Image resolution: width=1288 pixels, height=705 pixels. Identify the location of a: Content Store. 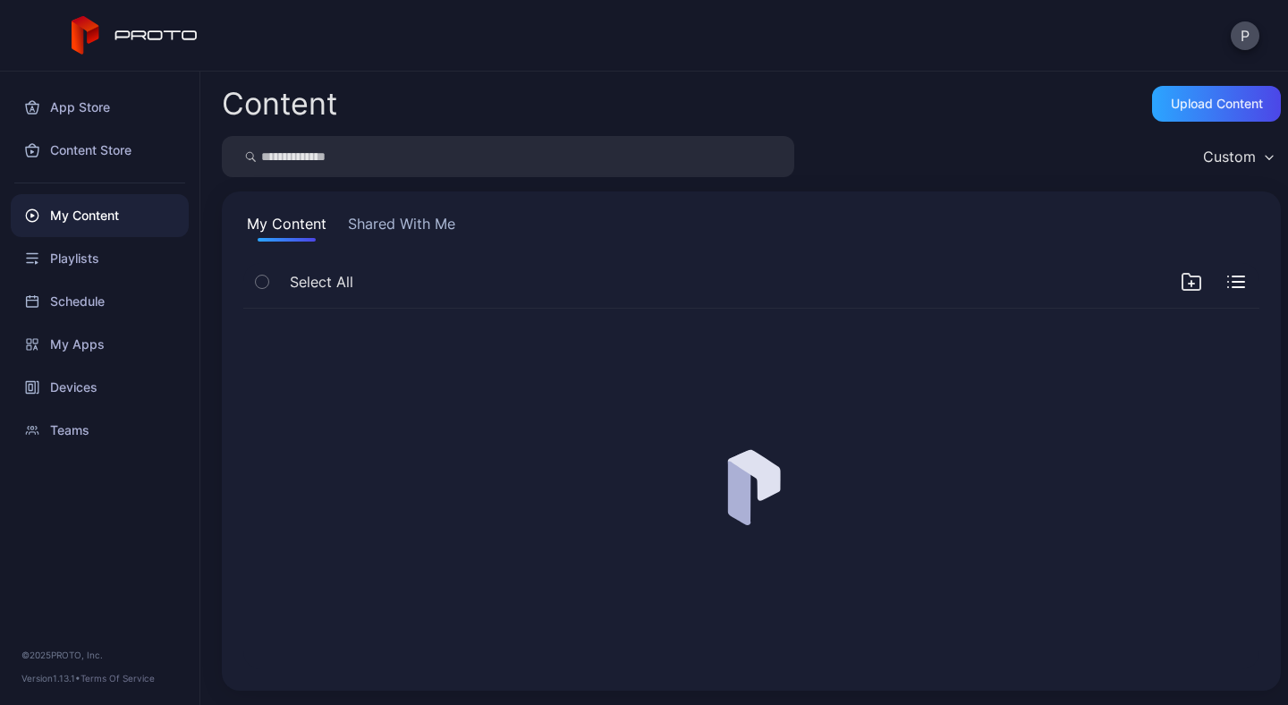
(99, 150).